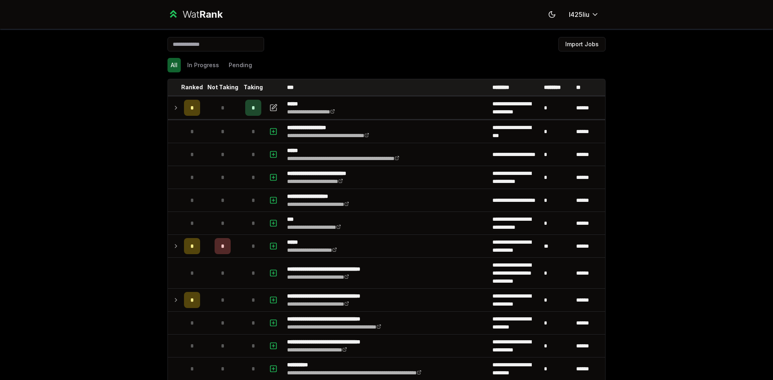 This screenshot has height=380, width=773. What do you see at coordinates (211, 14) in the screenshot?
I see `span: Rank` at bounding box center [211, 14].